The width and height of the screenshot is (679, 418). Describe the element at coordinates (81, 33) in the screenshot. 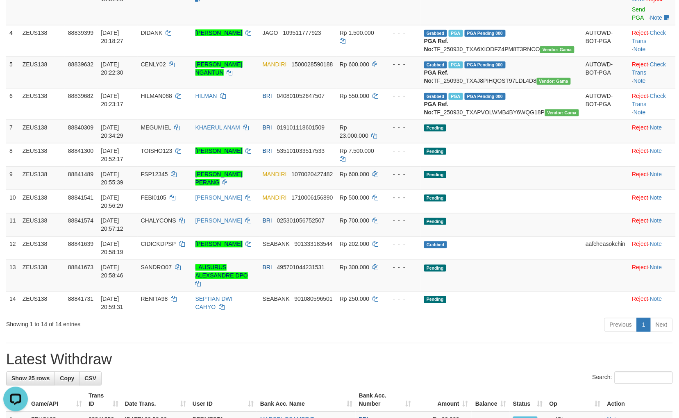

I see `span: 88839399` at that location.